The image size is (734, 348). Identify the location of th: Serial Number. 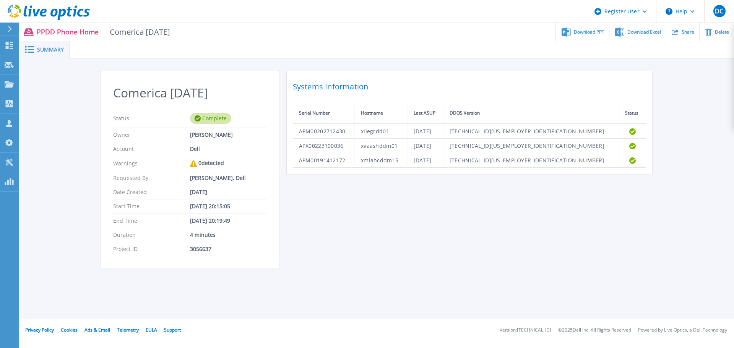
(324, 113).